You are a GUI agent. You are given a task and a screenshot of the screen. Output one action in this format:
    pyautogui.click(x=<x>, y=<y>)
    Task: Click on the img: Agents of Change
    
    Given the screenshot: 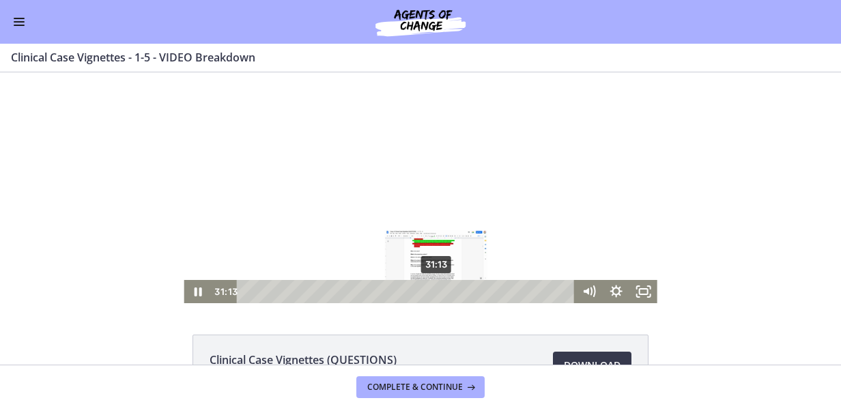 What is the action you would take?
    pyautogui.click(x=421, y=22)
    